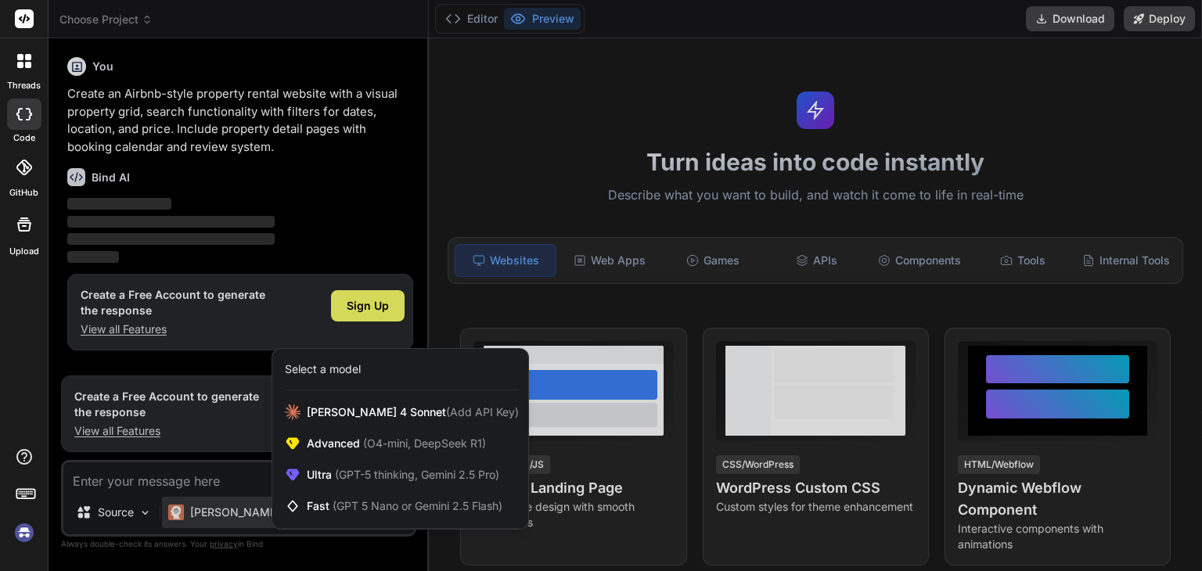 This screenshot has width=1202, height=571. I want to click on label: Upload, so click(24, 251).